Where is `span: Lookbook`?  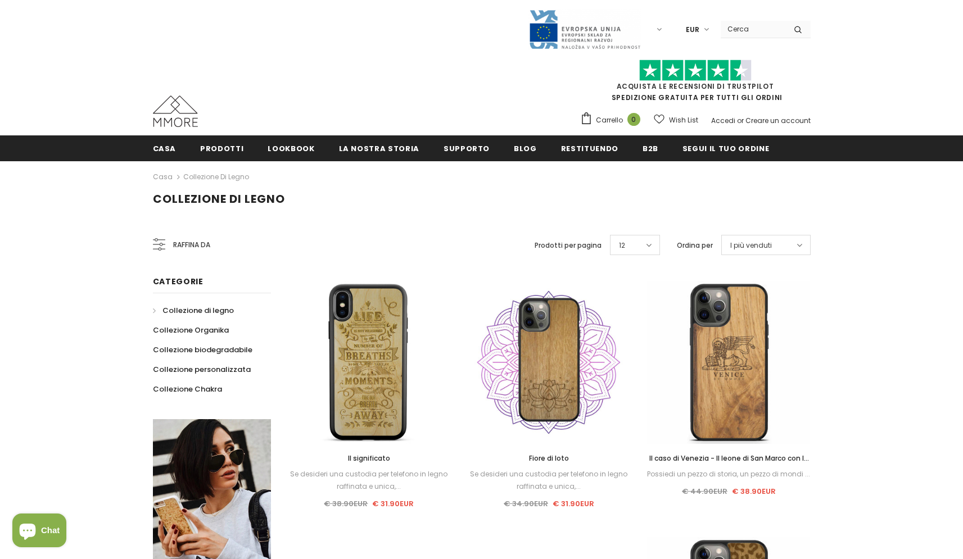
span: Lookbook is located at coordinates (291, 148).